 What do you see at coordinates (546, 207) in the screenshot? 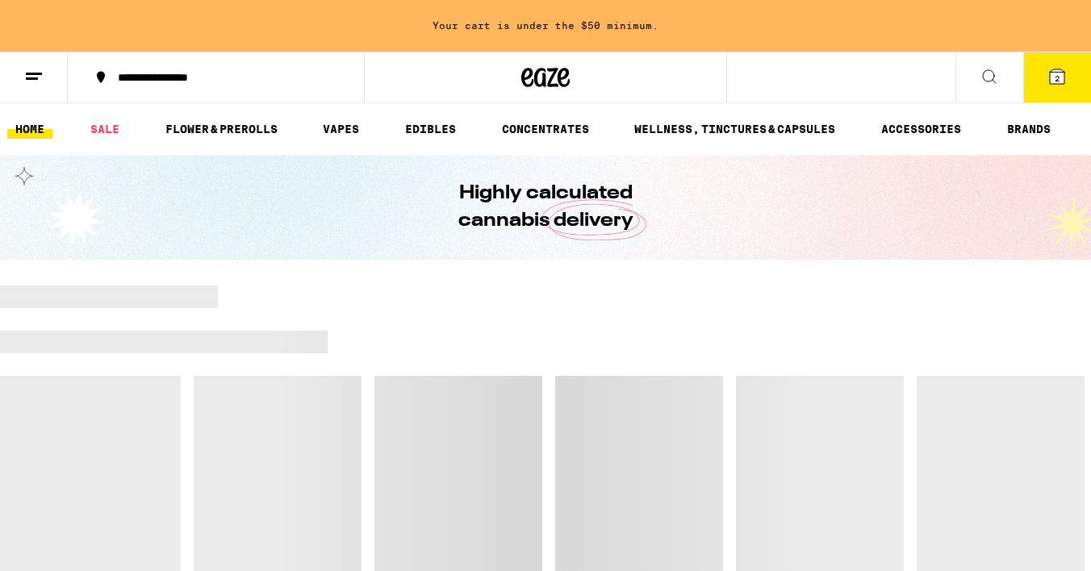
I see `h1: Highly calculated cannabis delivery` at bounding box center [546, 207].